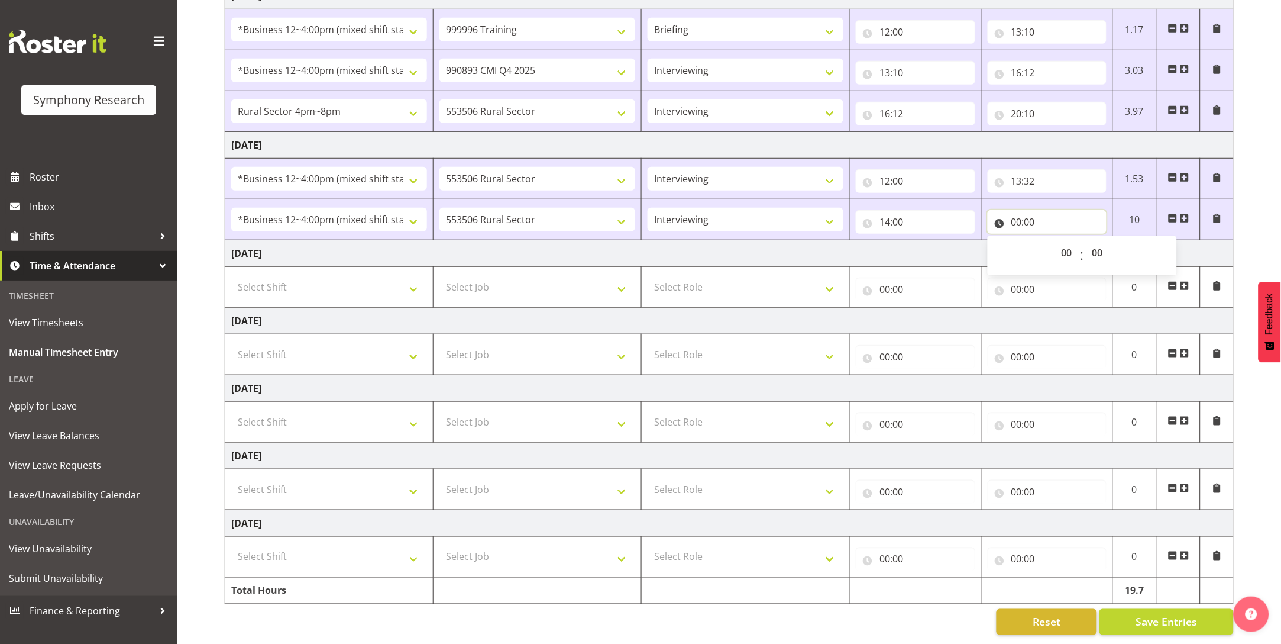 The height and width of the screenshot is (644, 1281). Describe the element at coordinates (1167, 622) in the screenshot. I see `button: Save Entries` at that location.